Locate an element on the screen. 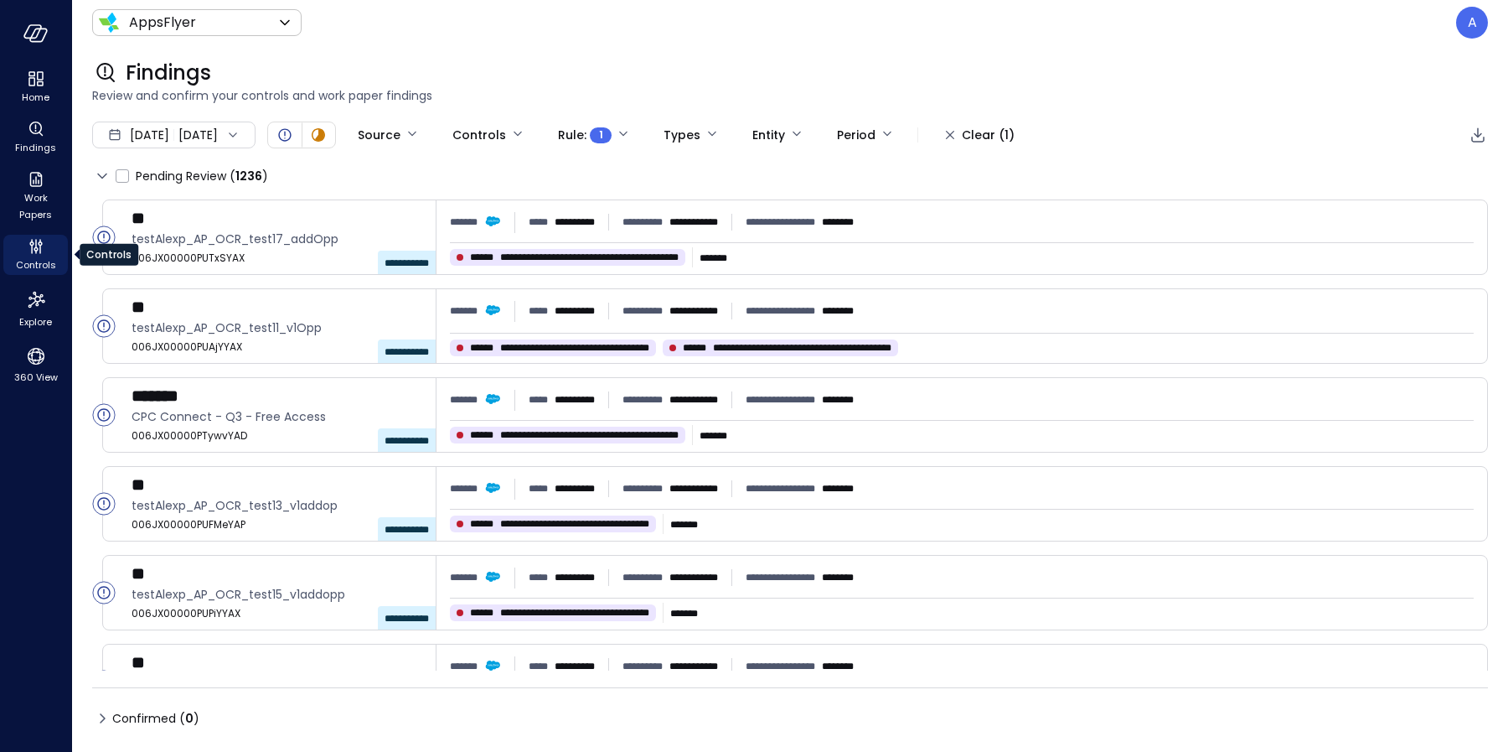 The height and width of the screenshot is (752, 1508). span: 1236 is located at coordinates (249, 176).